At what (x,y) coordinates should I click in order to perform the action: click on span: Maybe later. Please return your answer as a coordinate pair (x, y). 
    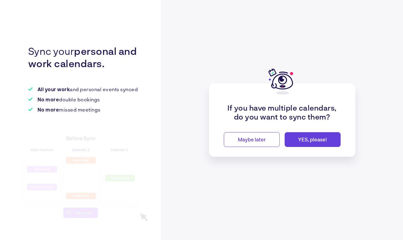
    Looking at the image, I should click on (252, 139).